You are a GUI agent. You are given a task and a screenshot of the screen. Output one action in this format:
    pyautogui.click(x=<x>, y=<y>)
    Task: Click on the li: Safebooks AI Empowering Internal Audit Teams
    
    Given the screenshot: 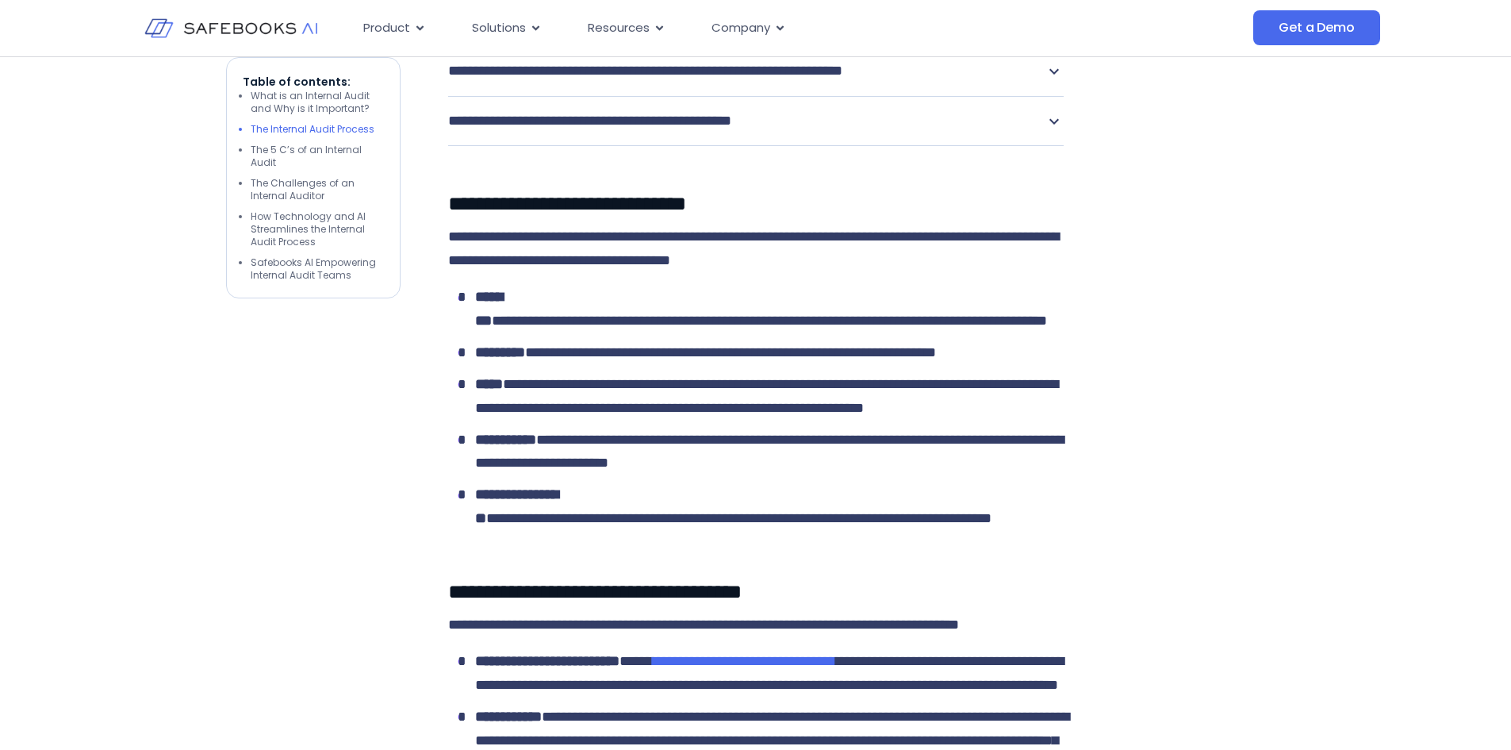 What is the action you would take?
    pyautogui.click(x=317, y=269)
    